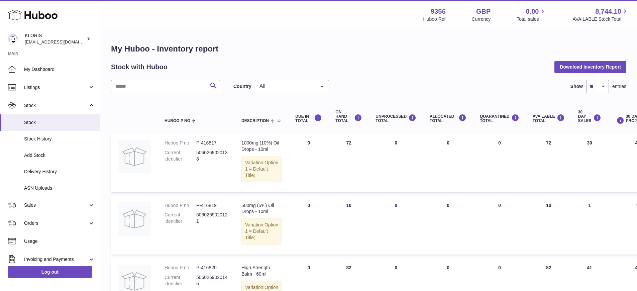  Describe the element at coordinates (212, 218) in the screenshot. I see `dd: 5060269020121` at that location.